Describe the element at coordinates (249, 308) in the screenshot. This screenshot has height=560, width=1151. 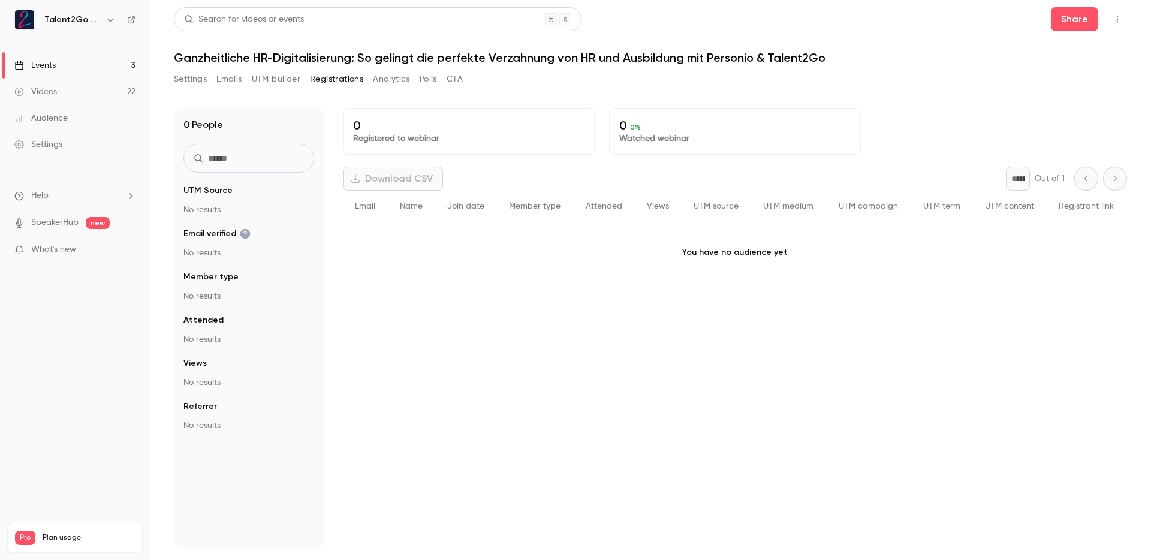
I see `section: facet-groups` at that location.